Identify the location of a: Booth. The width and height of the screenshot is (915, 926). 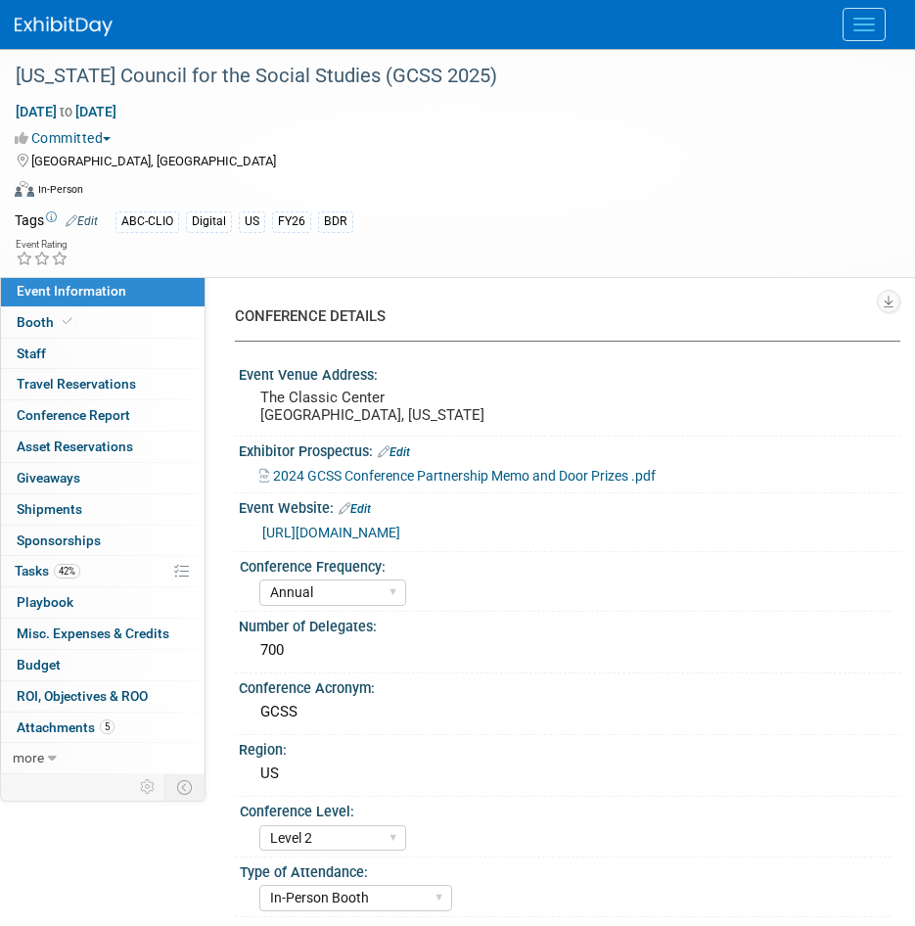
(103, 322).